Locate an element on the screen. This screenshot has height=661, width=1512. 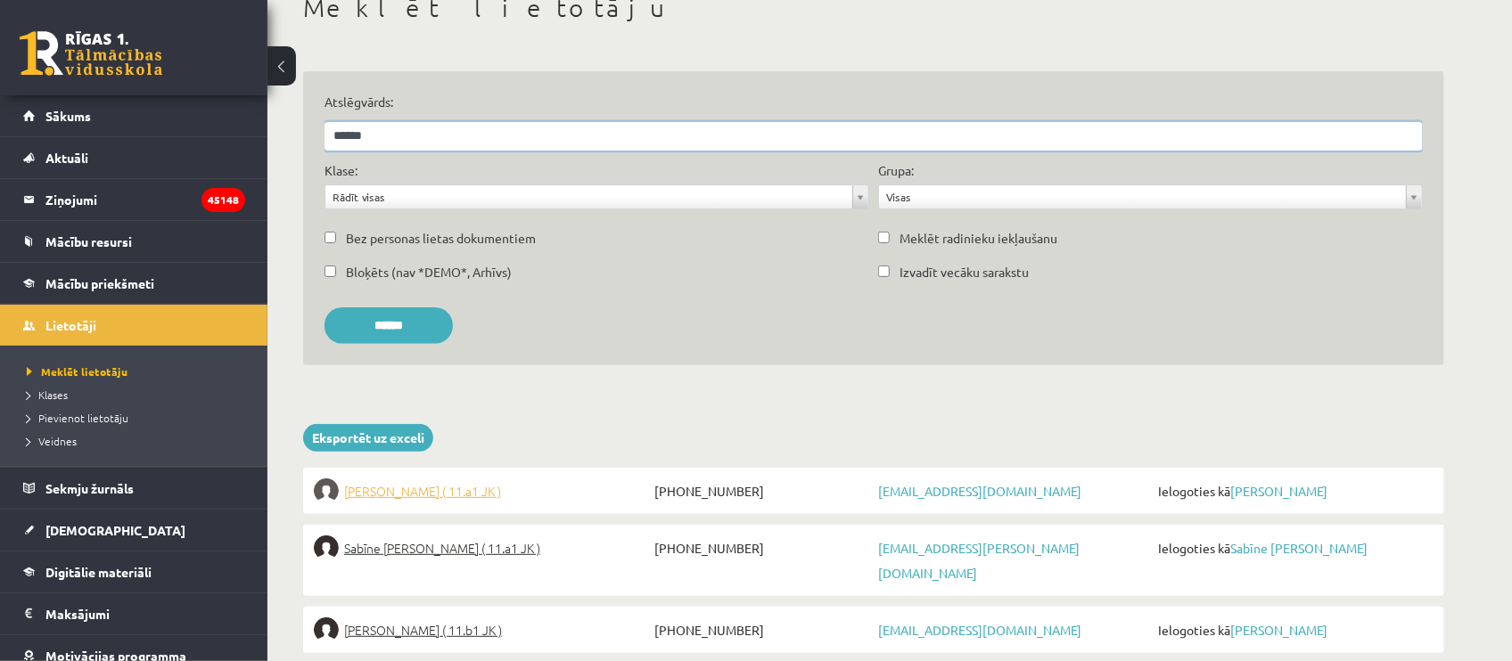
a: Meklēt lietotāju is located at coordinates (138, 372).